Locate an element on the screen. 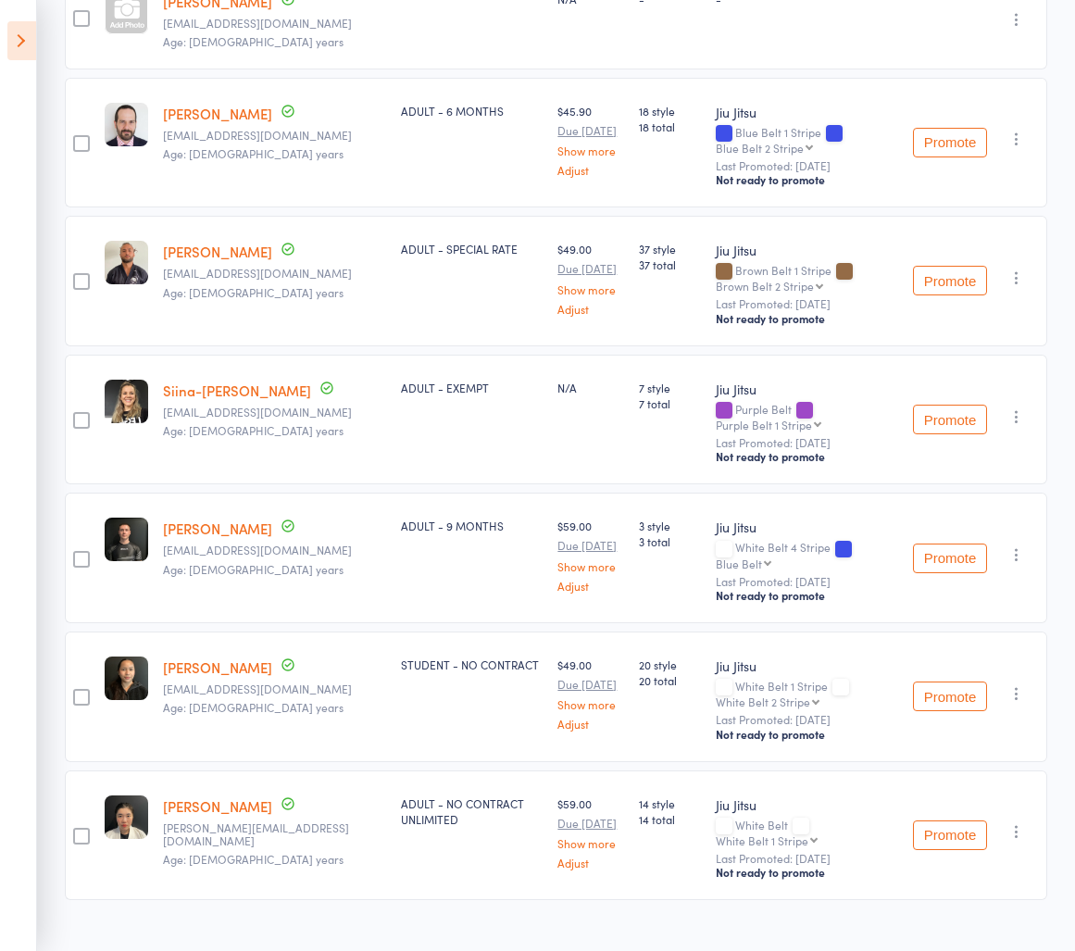 Image resolution: width=1075 pixels, height=951 pixels. div: Blue Belt 2 Stripe is located at coordinates (760, 147).